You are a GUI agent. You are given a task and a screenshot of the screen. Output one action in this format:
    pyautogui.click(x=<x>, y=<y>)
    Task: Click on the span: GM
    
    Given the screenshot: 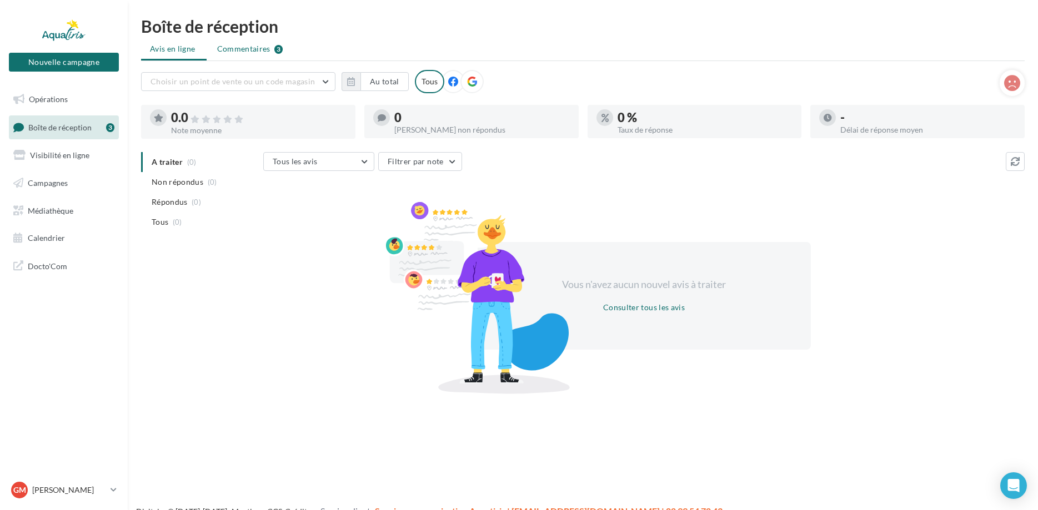 What is the action you would take?
    pyautogui.click(x=19, y=490)
    